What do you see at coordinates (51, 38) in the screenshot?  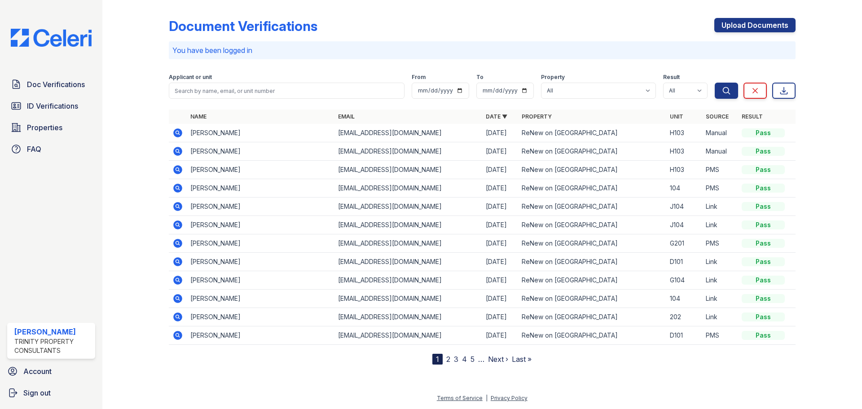 I see `img: CE_Logo_Blue-a8612792a0a2168367f1c8372b55b34899dd931a85d93a1a3d3e32e68fde9ad4.png` at bounding box center [51, 38].